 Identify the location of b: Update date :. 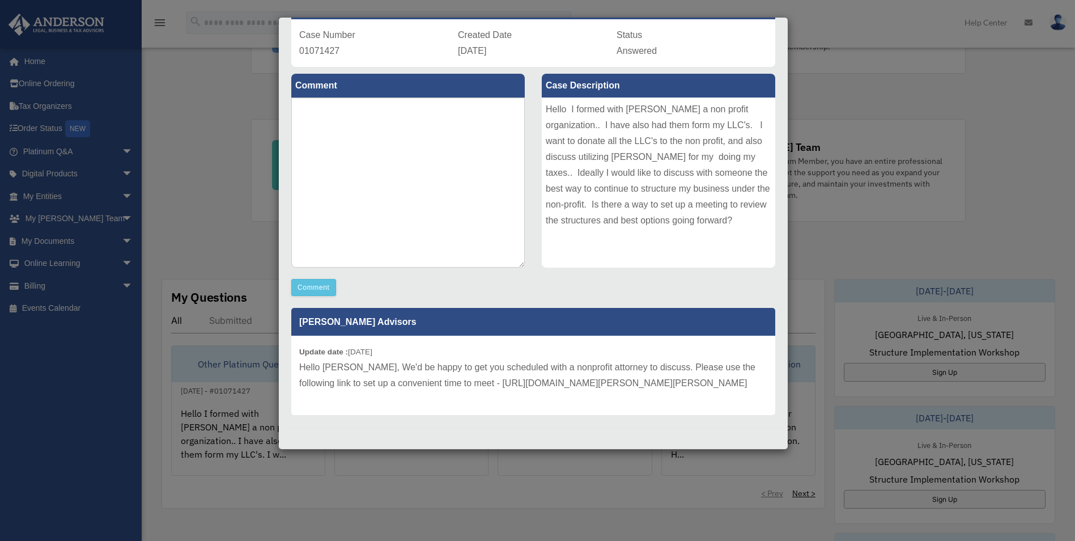
(324, 351).